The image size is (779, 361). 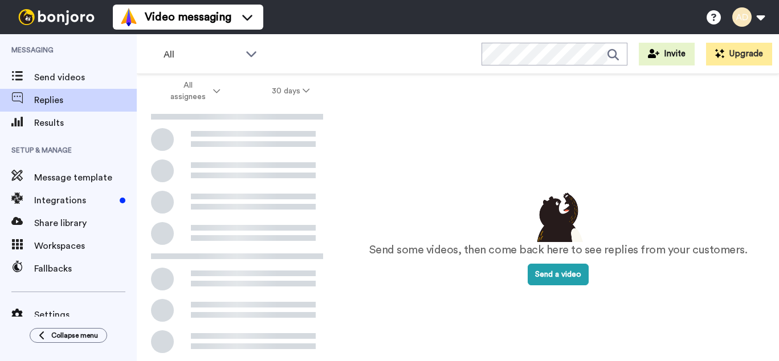 I want to click on span: All assignees, so click(x=187, y=91).